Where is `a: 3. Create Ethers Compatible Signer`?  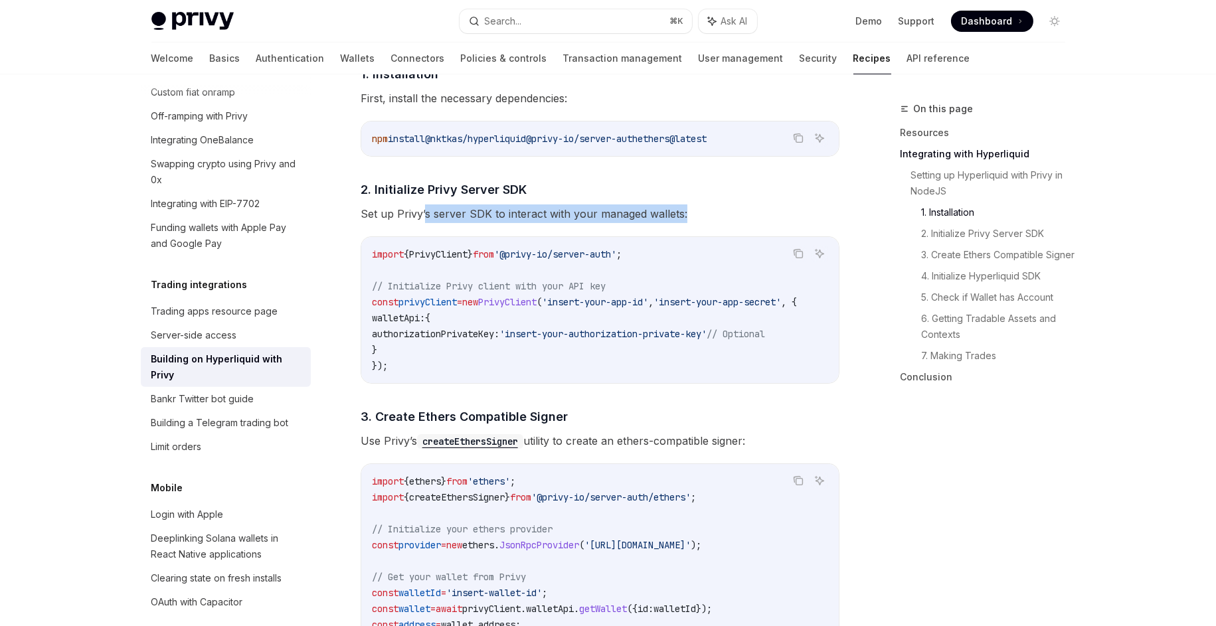 a: 3. Create Ethers Compatible Signer is located at coordinates (999, 255).